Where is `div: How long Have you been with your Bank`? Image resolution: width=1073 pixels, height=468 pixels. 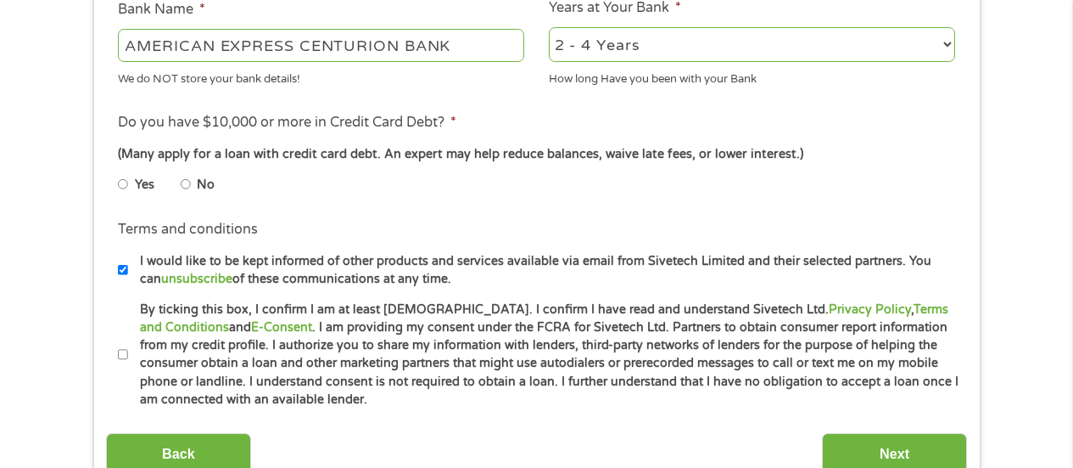
div: How long Have you been with your Bank is located at coordinates (752, 76).